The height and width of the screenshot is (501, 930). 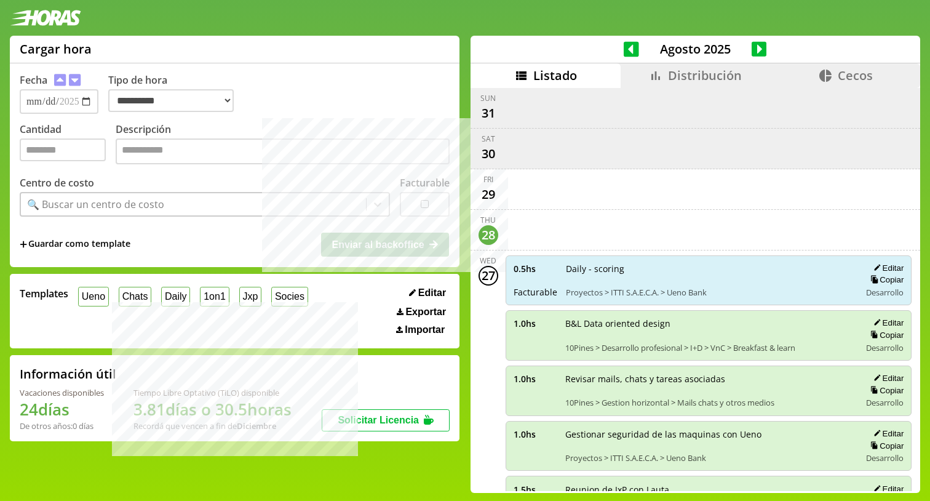 What do you see at coordinates (424, 330) in the screenshot?
I see `span: Importar` at bounding box center [424, 330].